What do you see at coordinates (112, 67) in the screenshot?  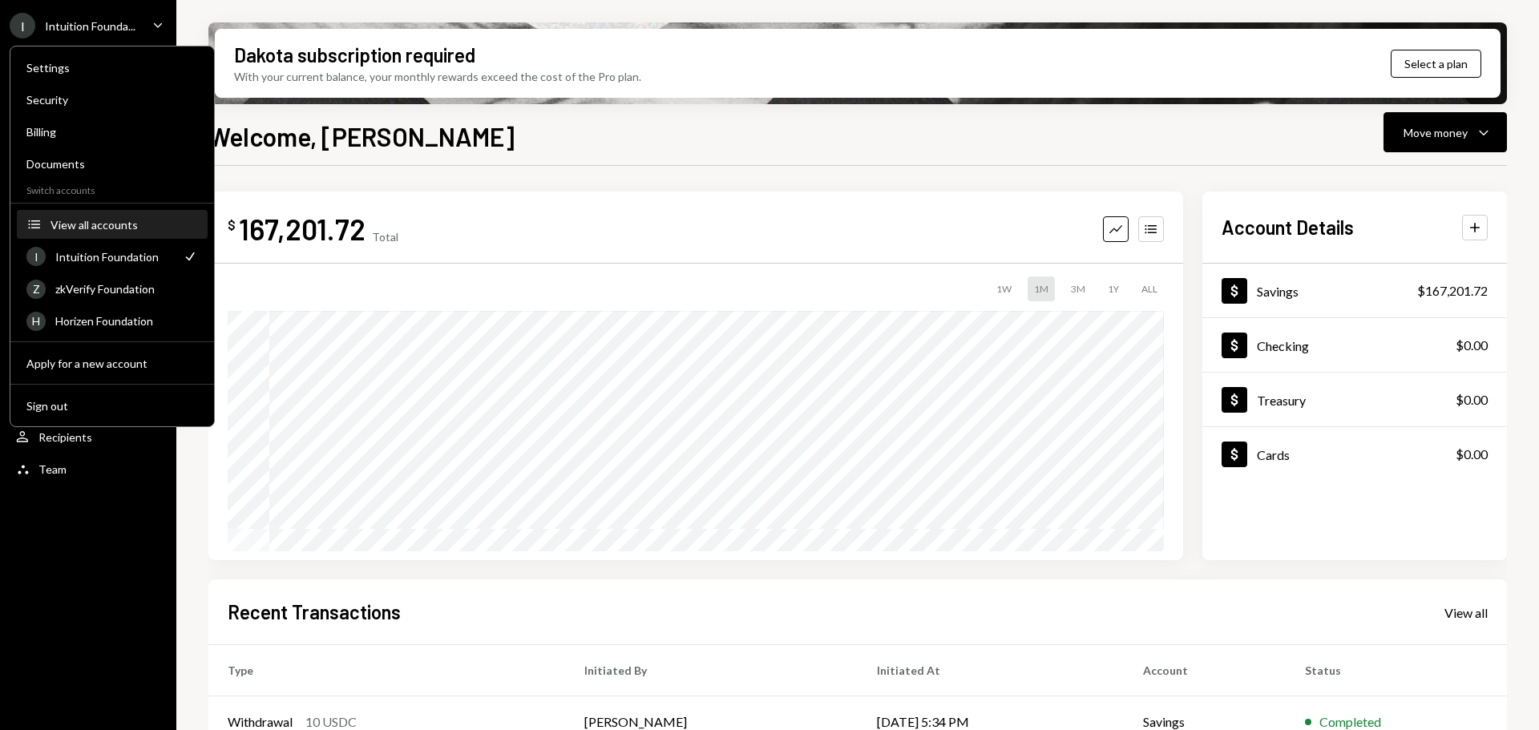 I see `a: Settings` at bounding box center [112, 67].